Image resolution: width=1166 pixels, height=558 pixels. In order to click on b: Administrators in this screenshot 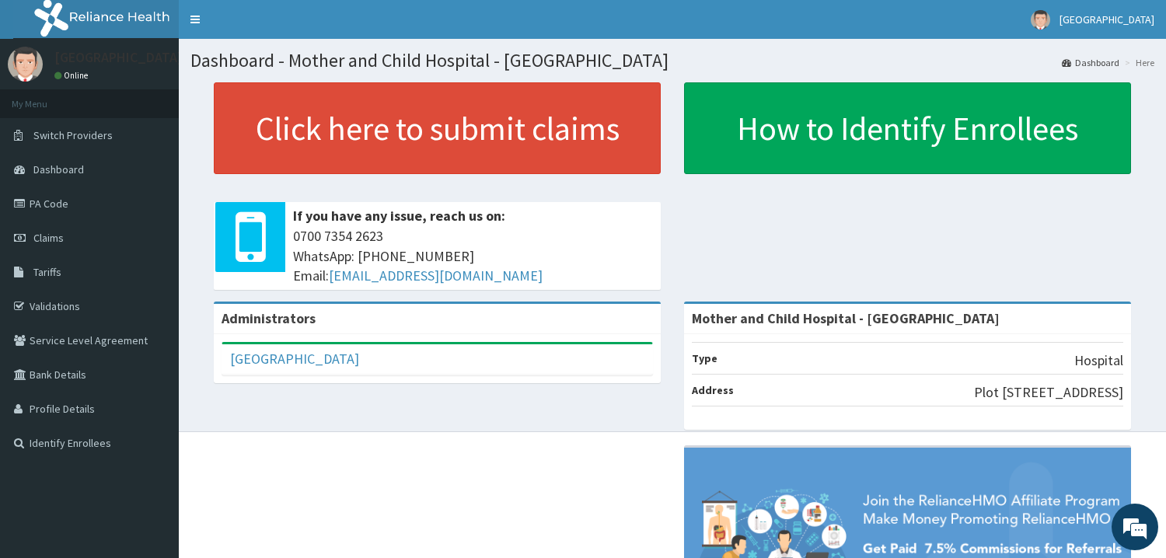, I will do `click(268, 318)`.